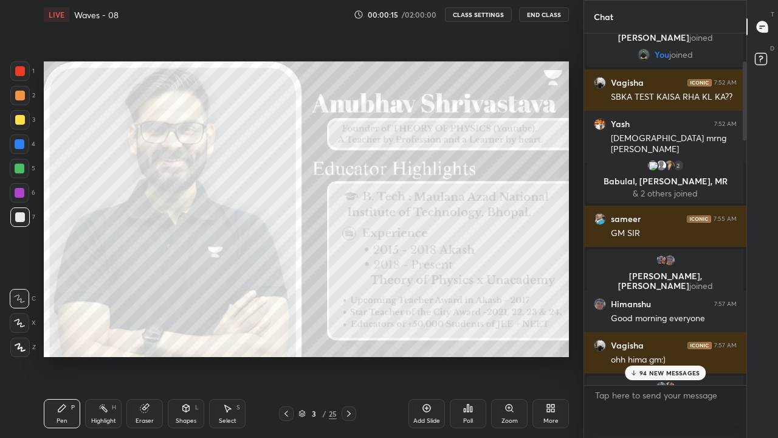 The height and width of the screenshot is (438, 778). What do you see at coordinates (22, 193) in the screenshot?
I see `div: 6` at bounding box center [22, 193].